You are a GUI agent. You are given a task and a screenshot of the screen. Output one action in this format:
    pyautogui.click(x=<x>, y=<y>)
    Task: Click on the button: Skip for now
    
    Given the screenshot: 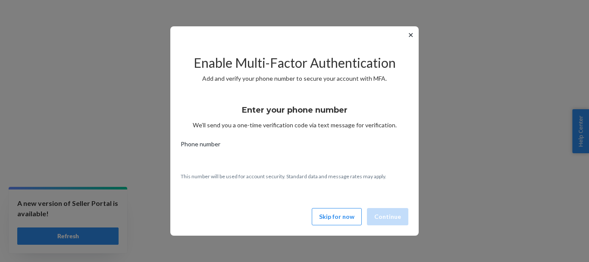 What is the action you would take?
    pyautogui.click(x=337, y=217)
    